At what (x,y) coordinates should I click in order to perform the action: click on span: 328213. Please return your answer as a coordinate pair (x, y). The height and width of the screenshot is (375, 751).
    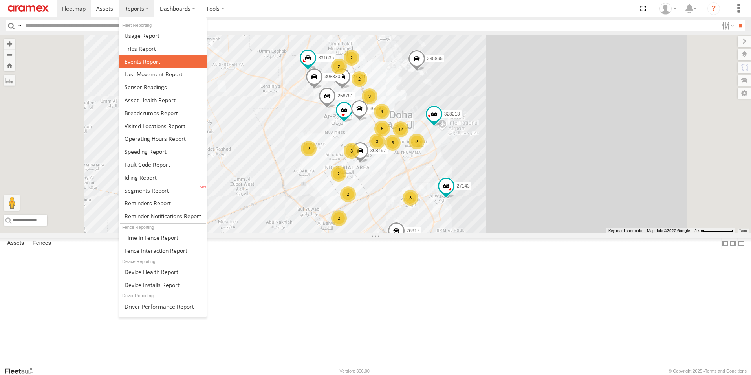
    Looking at the image, I should click on (452, 114).